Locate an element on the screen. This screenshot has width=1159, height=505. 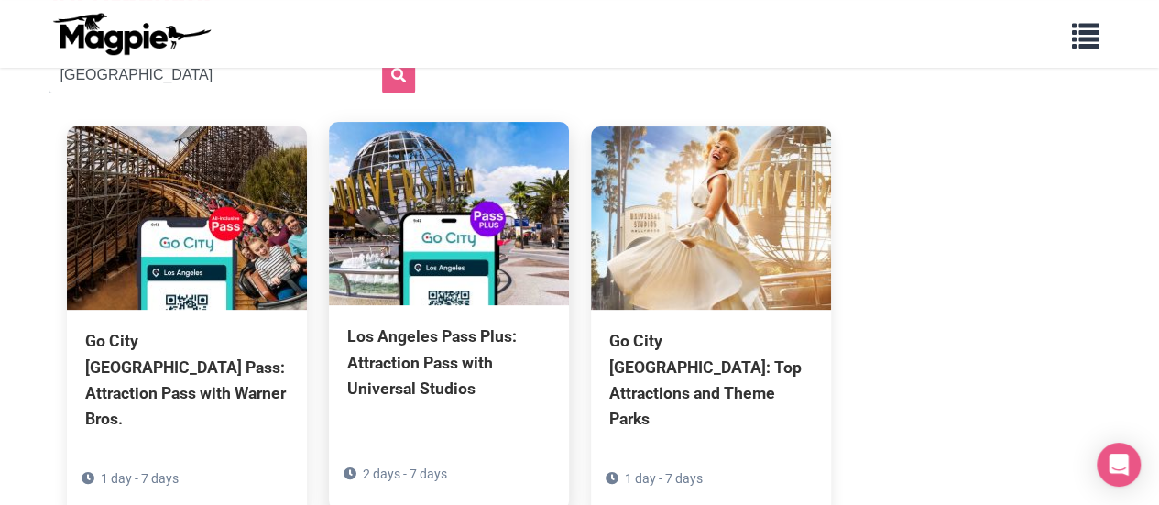
div: Open Intercom Messenger is located at coordinates (1119, 465).